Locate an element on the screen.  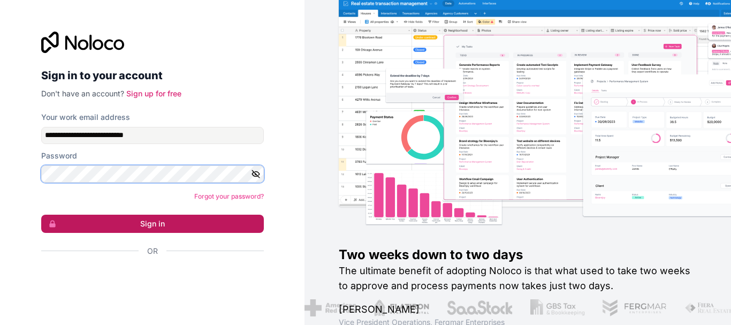
label: Password is located at coordinates (59, 156).